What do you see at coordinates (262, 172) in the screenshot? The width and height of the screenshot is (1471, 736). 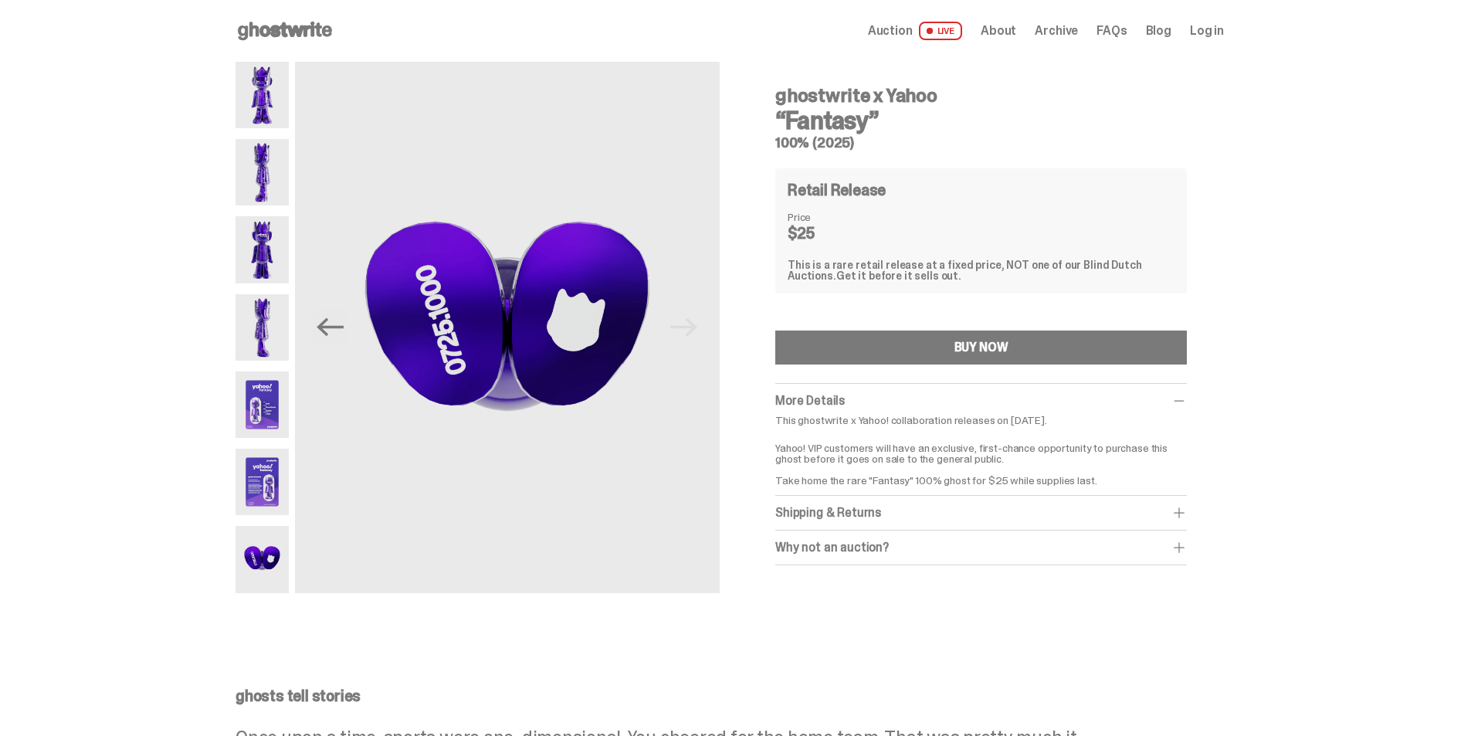 I see `img: Yahoo-HG---2.png` at bounding box center [262, 172].